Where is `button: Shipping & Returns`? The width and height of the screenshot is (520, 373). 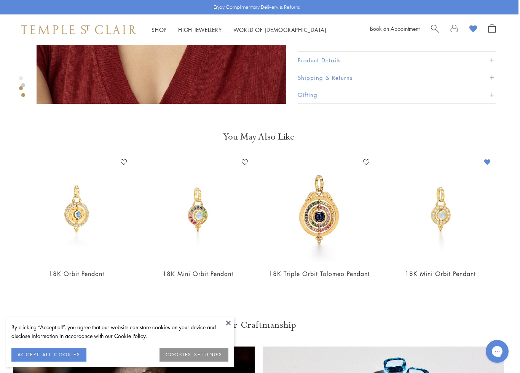
button: Shipping & Returns is located at coordinates (397, 78).